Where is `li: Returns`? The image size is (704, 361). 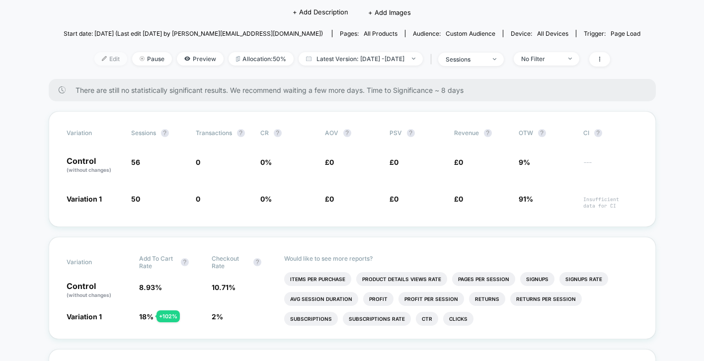
li: Returns is located at coordinates (487, 299).